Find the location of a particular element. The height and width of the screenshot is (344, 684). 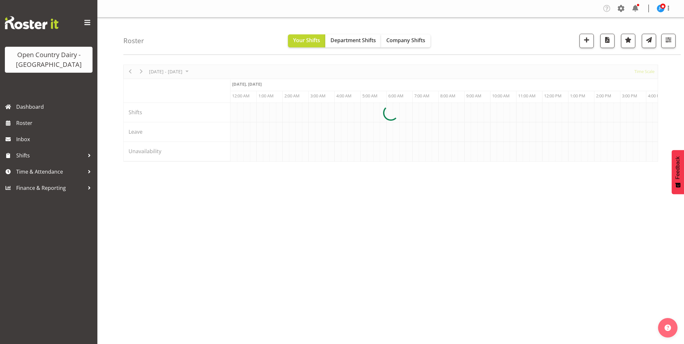

img: Rosterit website logo is located at coordinates (31, 23).